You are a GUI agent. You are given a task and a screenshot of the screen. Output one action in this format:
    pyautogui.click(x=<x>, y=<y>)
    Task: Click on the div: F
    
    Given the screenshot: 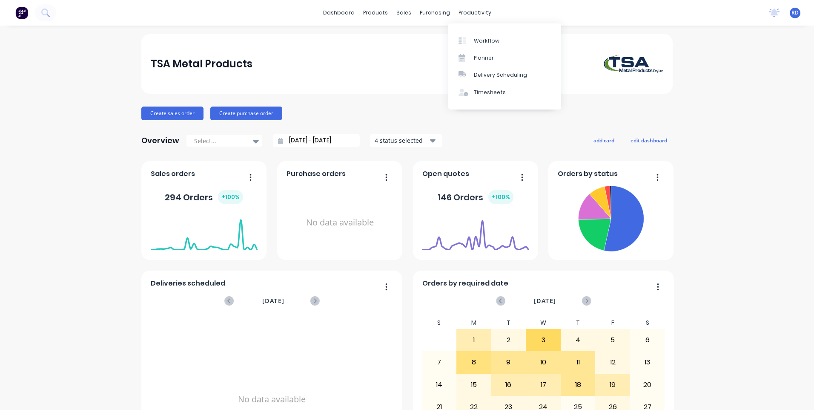 What is the action you would take?
    pyautogui.click(x=613, y=322)
    